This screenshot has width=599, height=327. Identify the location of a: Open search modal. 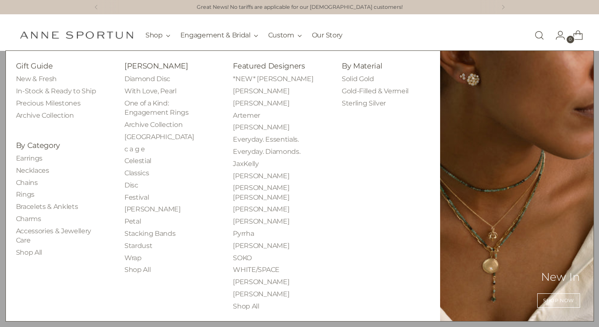
(539, 35).